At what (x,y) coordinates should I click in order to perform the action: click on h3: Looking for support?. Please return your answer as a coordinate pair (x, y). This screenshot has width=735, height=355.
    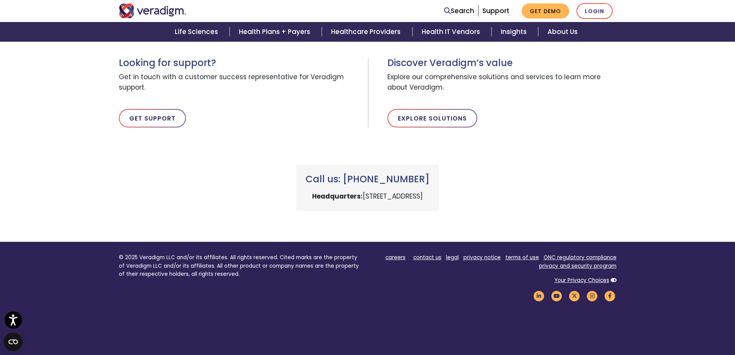
    Looking at the image, I should click on (240, 63).